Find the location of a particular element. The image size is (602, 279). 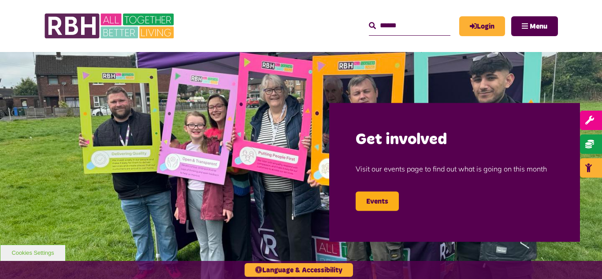

img: RBH is located at coordinates (110, 26).